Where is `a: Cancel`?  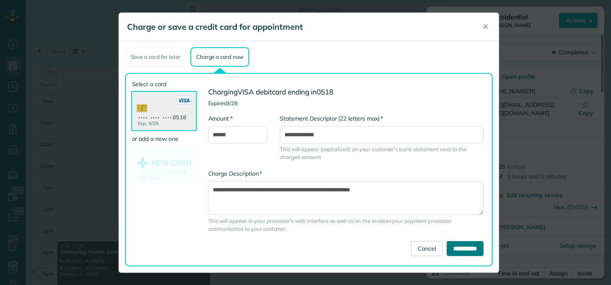
a: Cancel is located at coordinates (427, 248).